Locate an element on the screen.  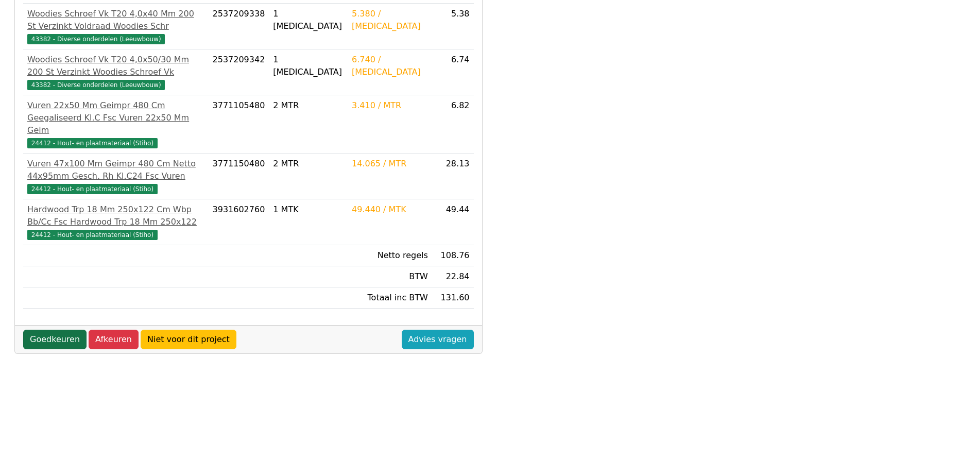
div: 14.065 / MTR is located at coordinates (390, 164).